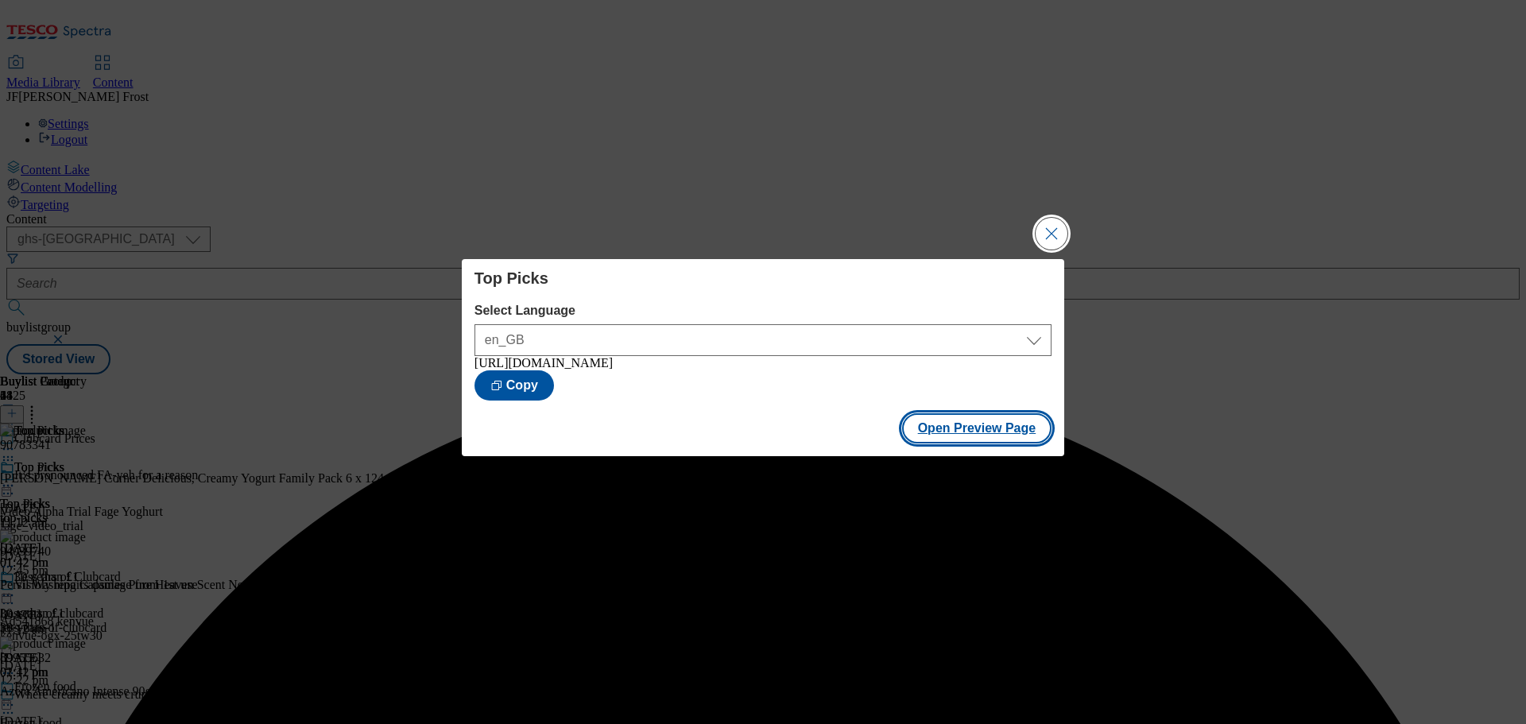 The width and height of the screenshot is (1526, 724). I want to click on button: Close Modal, so click(1052, 234).